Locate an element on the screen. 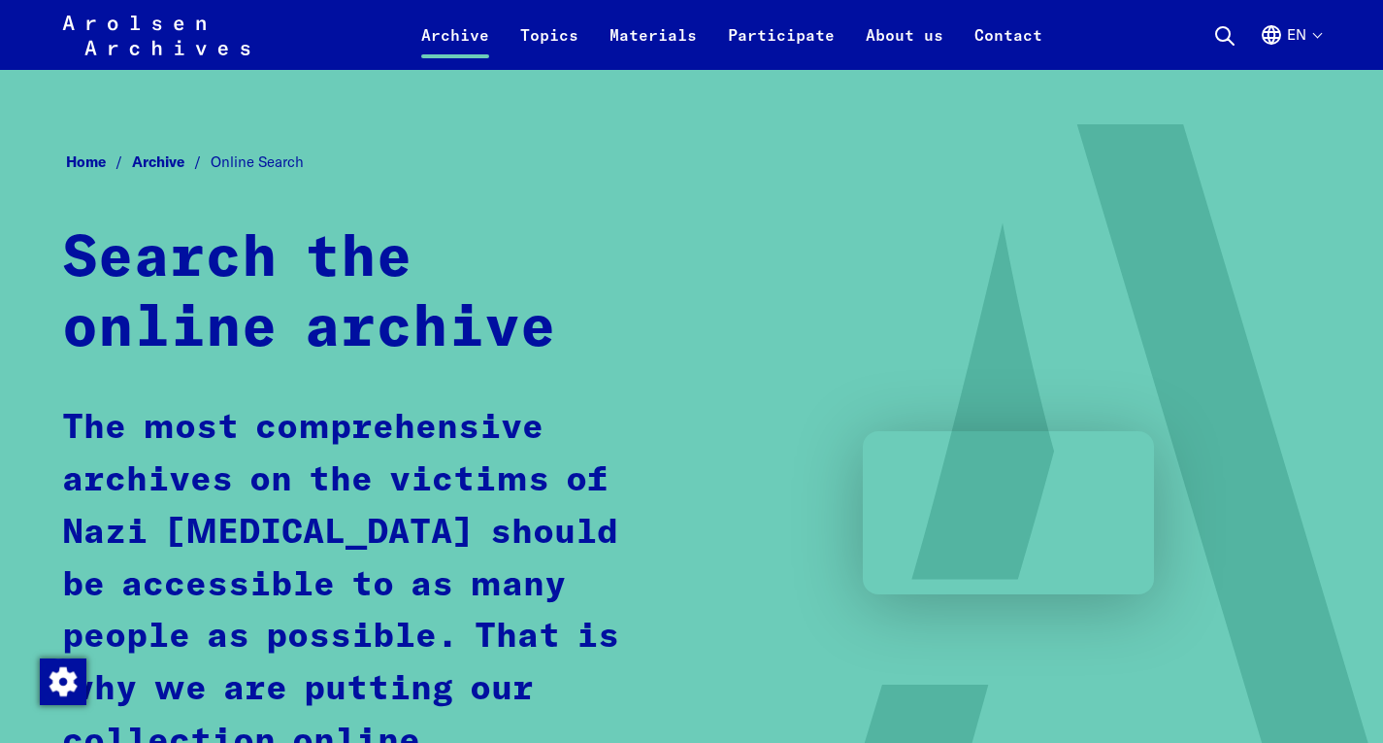 This screenshot has height=743, width=1383. a: Home is located at coordinates (99, 161).